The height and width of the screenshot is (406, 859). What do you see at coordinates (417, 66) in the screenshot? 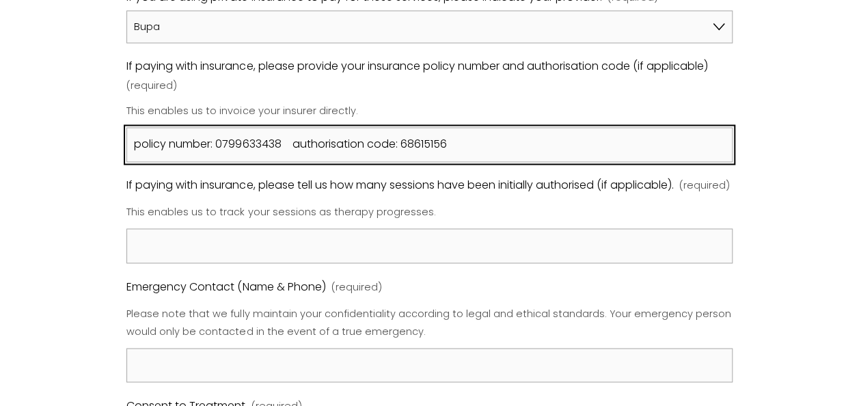
I see `span: If paying with insurance, please provide your insurance policy number and authorisation code (if ...` at bounding box center [417, 66].